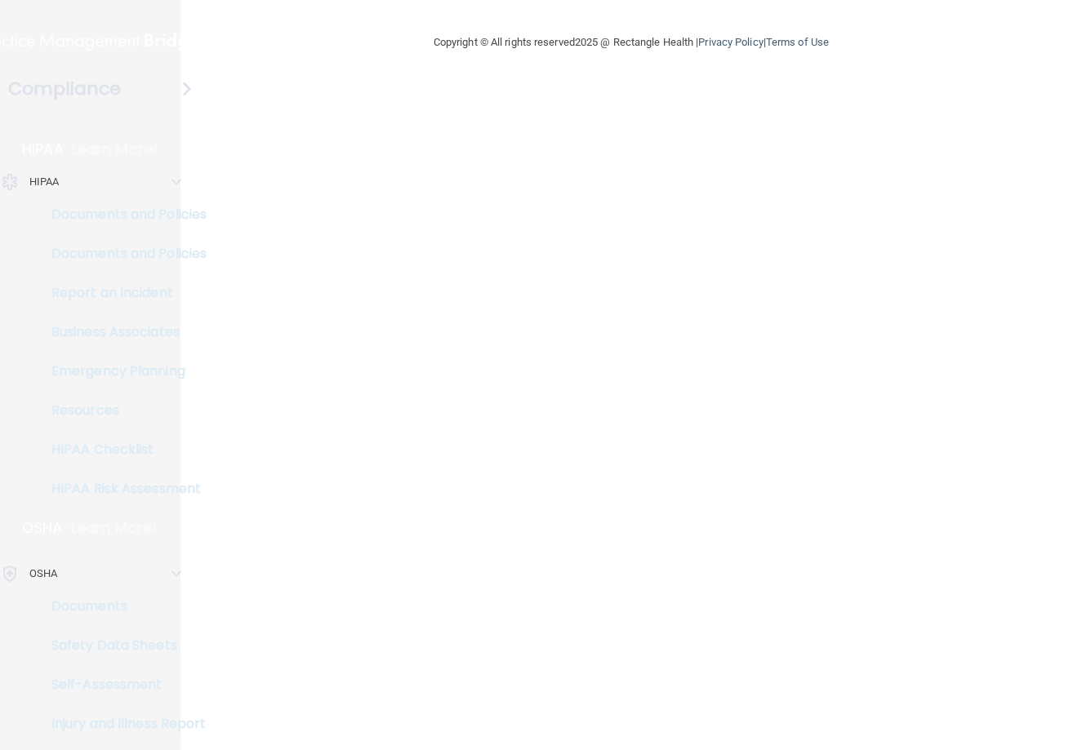  Describe the element at coordinates (122, 293) in the screenshot. I see `p: Report an Incident` at that location.